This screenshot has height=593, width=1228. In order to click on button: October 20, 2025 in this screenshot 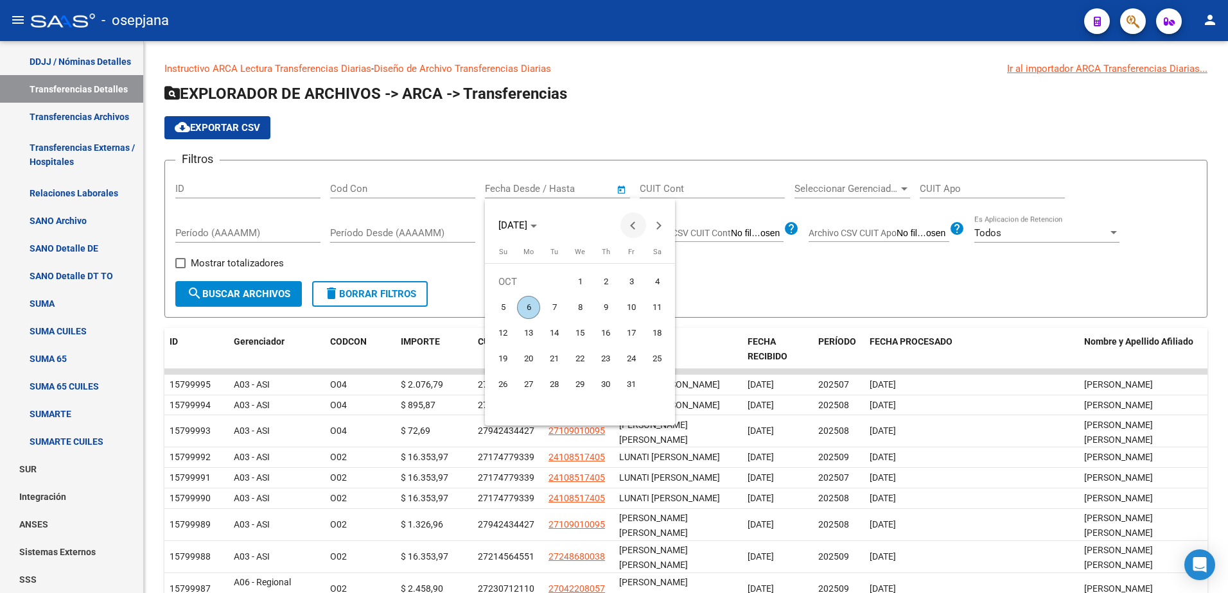, I will do `click(528, 359)`.